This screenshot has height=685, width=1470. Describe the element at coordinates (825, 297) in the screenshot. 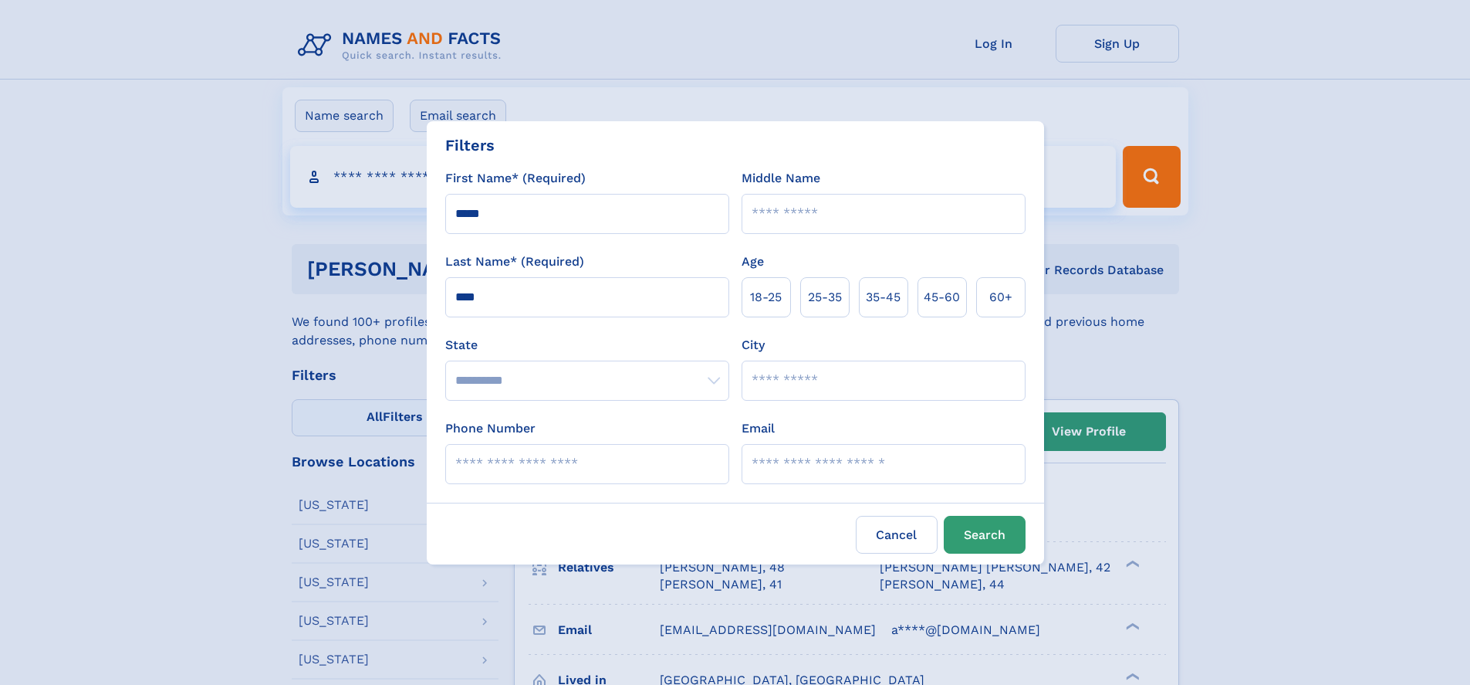

I see `span: 25‑35` at that location.